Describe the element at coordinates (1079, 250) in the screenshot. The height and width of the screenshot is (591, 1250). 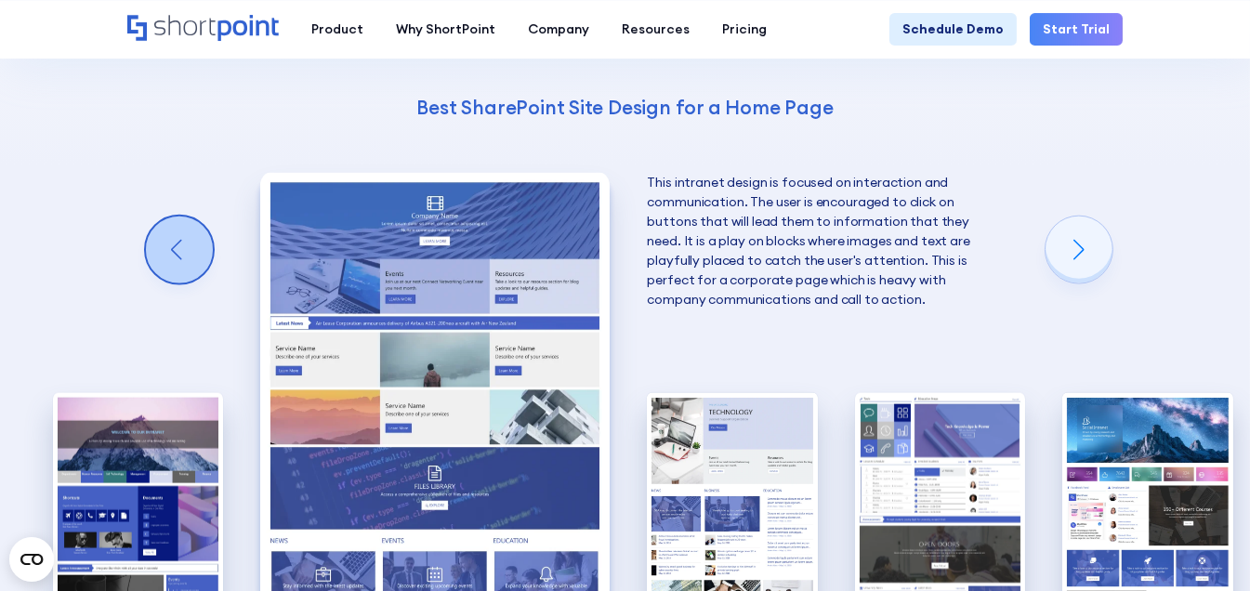
I see `div: Next slide` at that location.